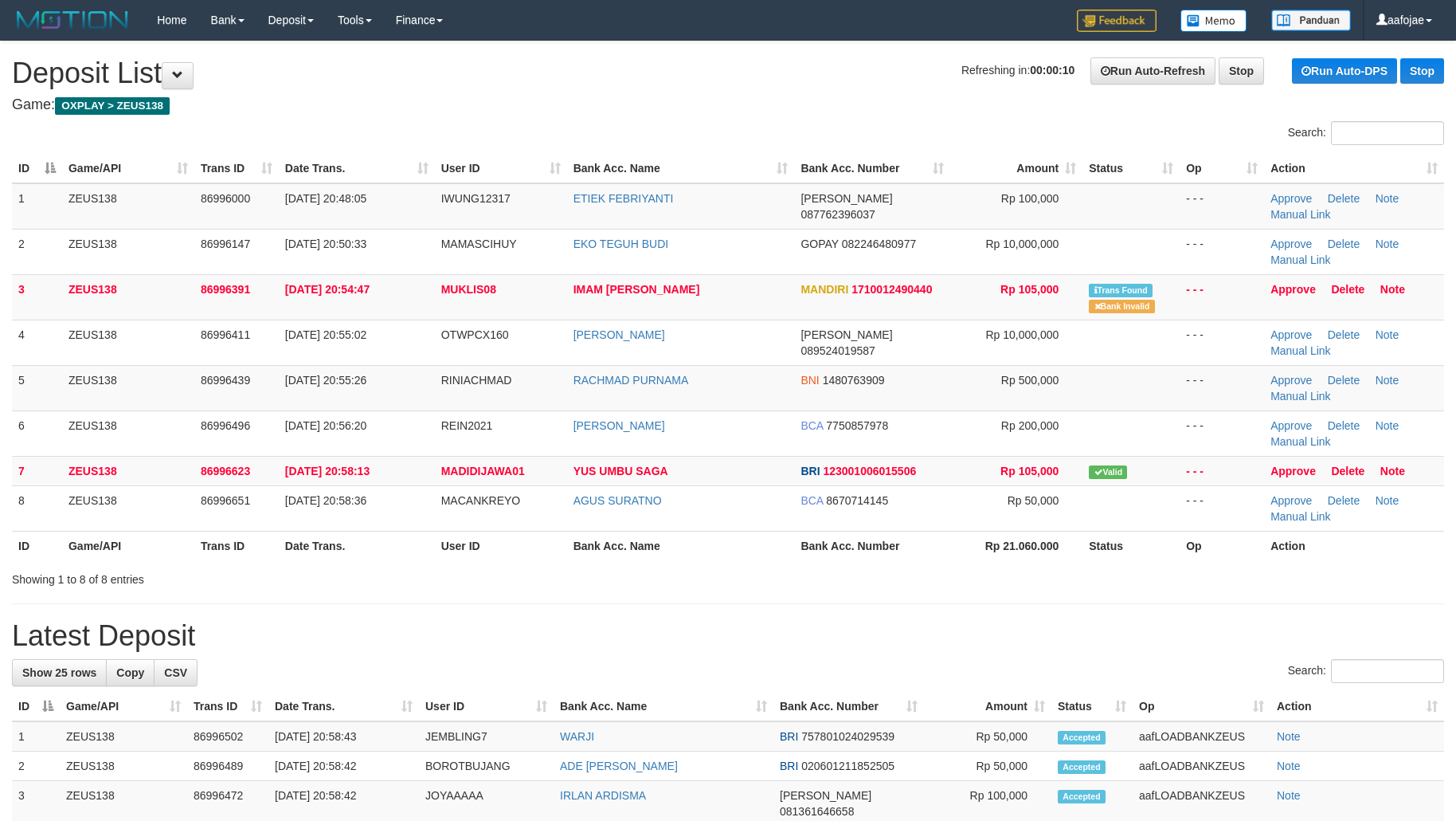  I want to click on a: ETIEK FEBRIYANTI, so click(624, 198).